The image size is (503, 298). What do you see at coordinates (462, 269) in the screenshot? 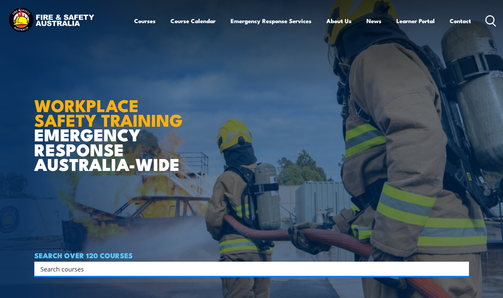
I see `button: Search magnifier button` at bounding box center [462, 269].